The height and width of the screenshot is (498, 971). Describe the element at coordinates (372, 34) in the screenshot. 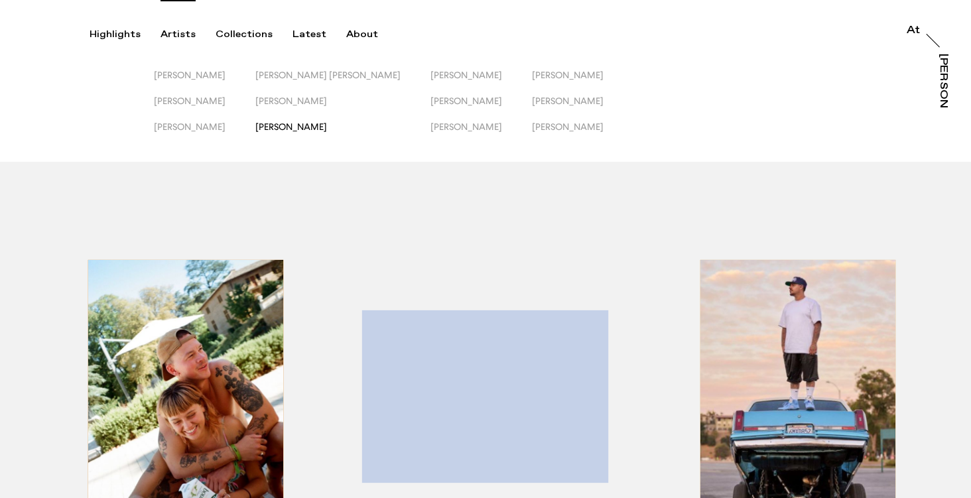

I see `button: About` at that location.